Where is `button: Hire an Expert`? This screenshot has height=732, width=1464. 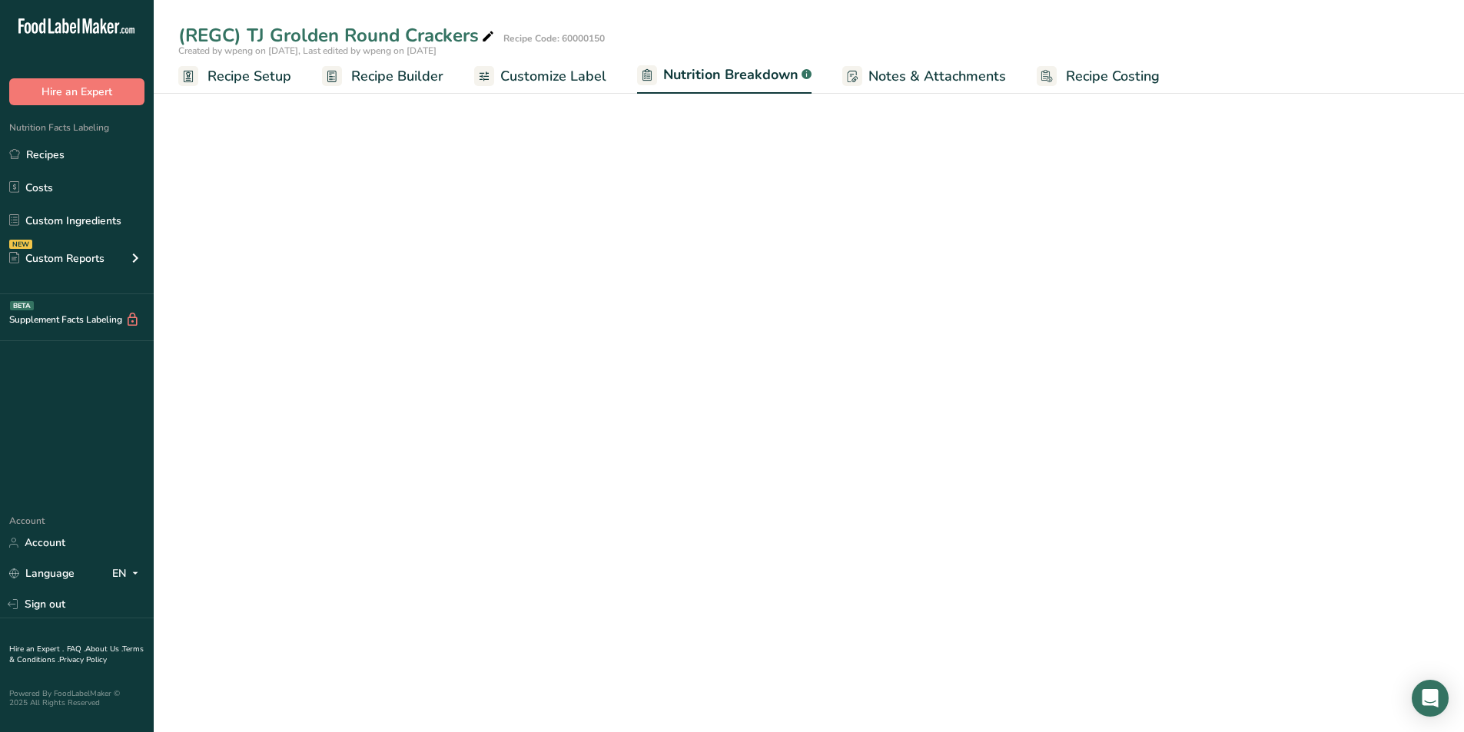
button: Hire an Expert is located at coordinates (77, 91).